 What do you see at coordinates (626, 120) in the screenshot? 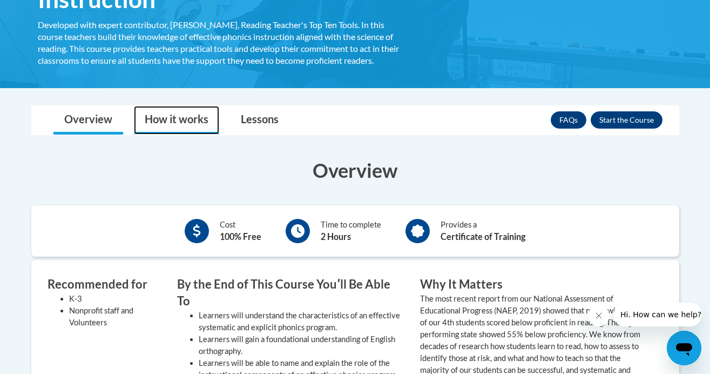
I see `button: Enroll` at bounding box center [626, 120].